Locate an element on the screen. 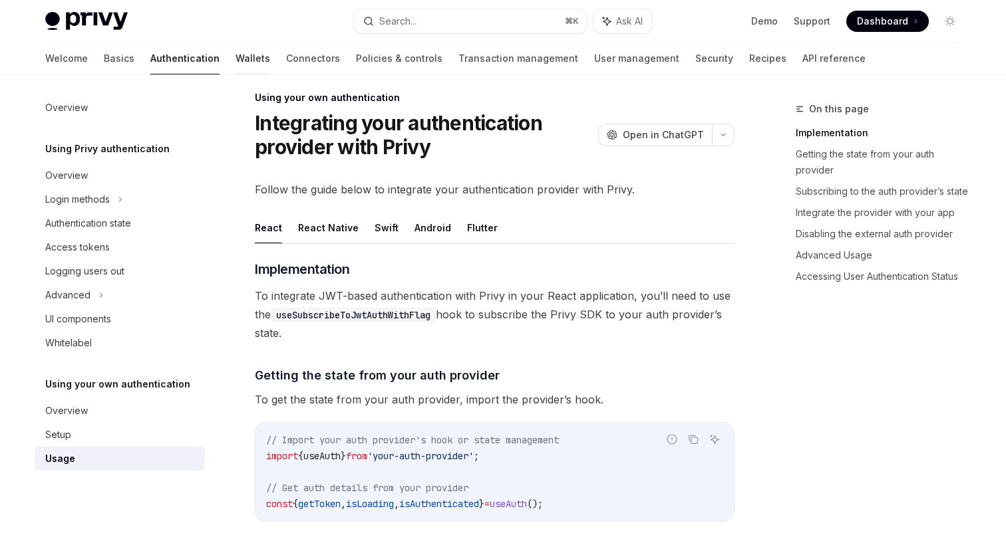 The height and width of the screenshot is (547, 1006). span: To get the state from your auth provider, import the provider’s hook. is located at coordinates (494, 400).